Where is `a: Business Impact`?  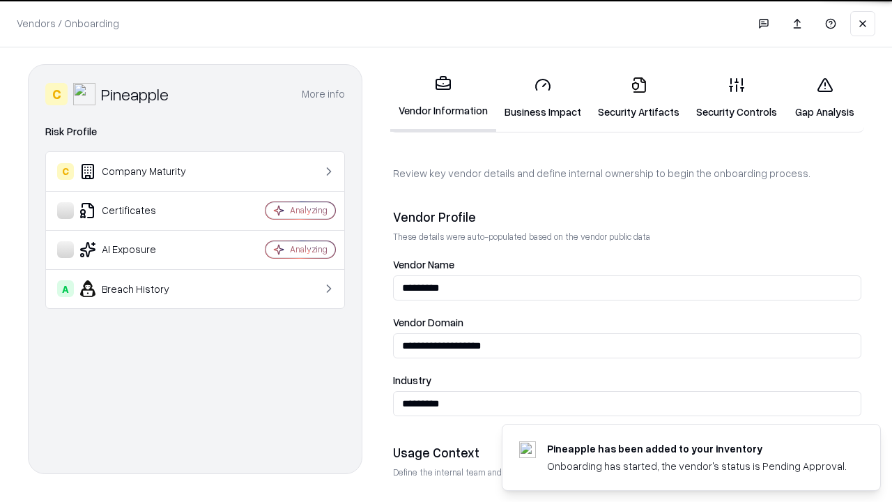
a: Business Impact is located at coordinates (543, 98).